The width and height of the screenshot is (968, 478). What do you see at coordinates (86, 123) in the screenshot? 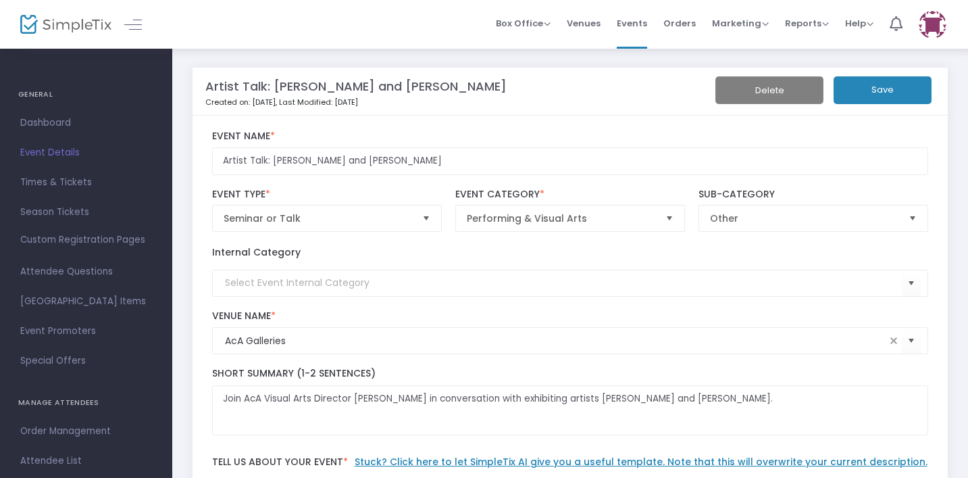
I see `span: Dashboard` at bounding box center [86, 123].